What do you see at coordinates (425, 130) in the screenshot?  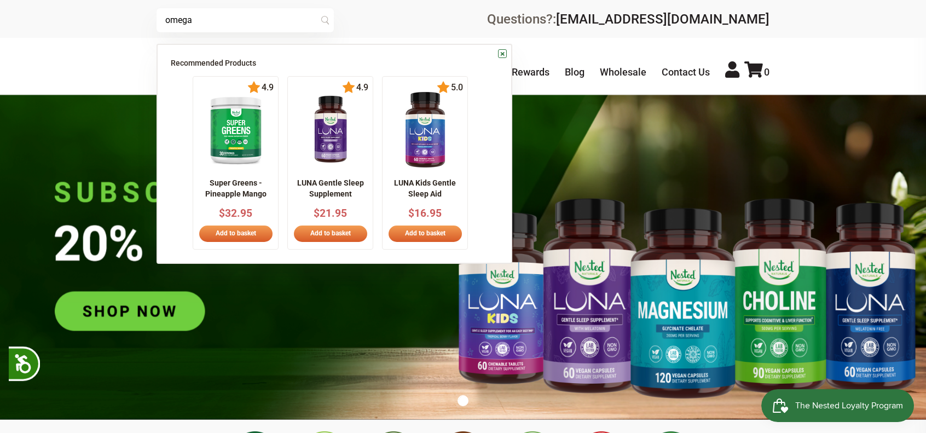 I see `img: 1_edfe67ed-9f0f-4eb3-a1ff-0a9febdc2b11_x140.png` at bounding box center [425, 130].